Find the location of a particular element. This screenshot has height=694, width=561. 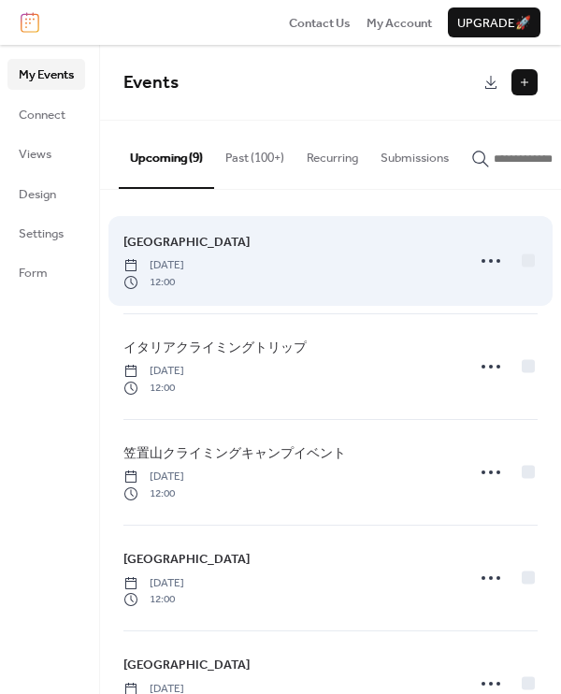

a: My Account is located at coordinates (399, 22).